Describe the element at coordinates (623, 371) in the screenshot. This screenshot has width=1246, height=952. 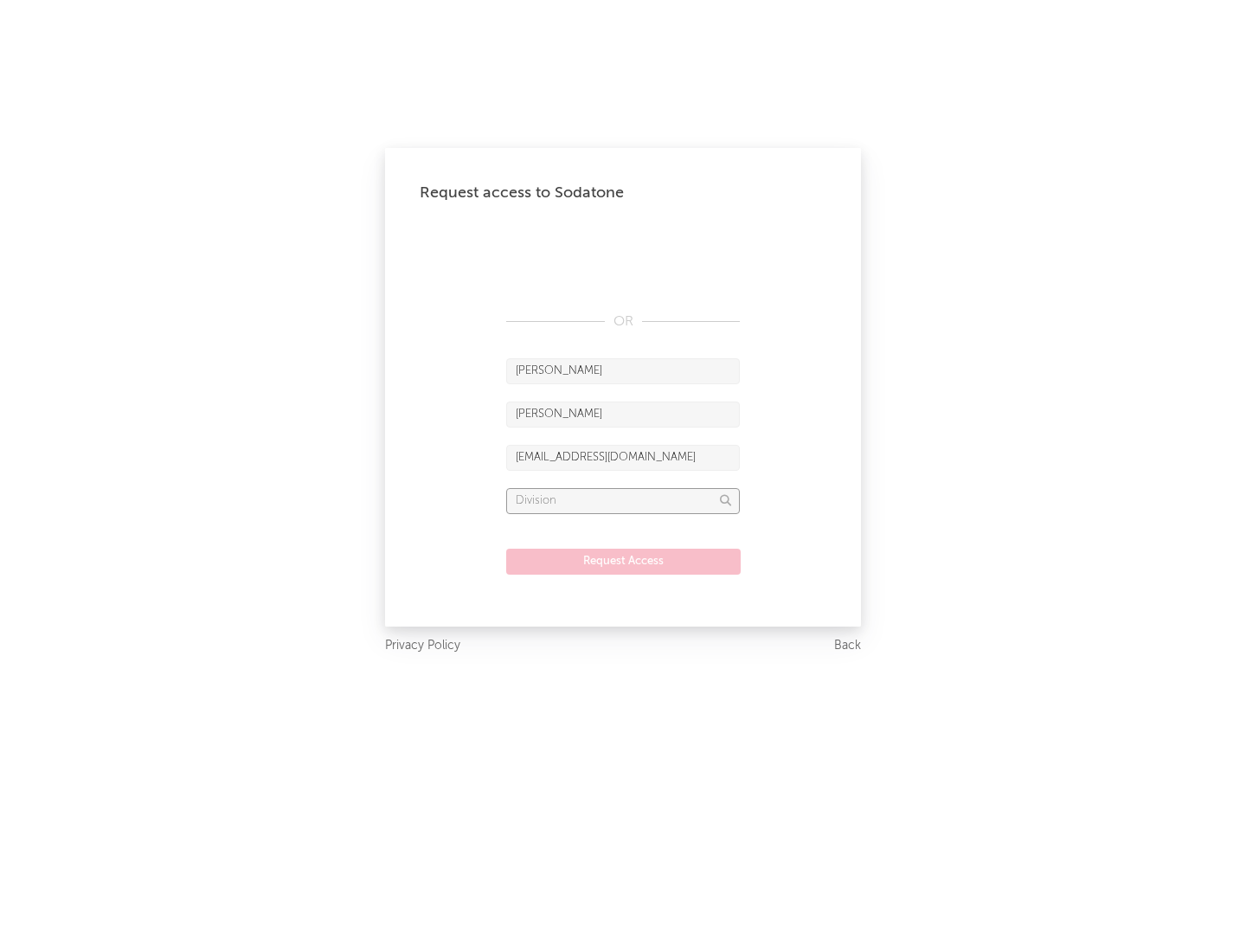
I see `input: First Name` at that location.